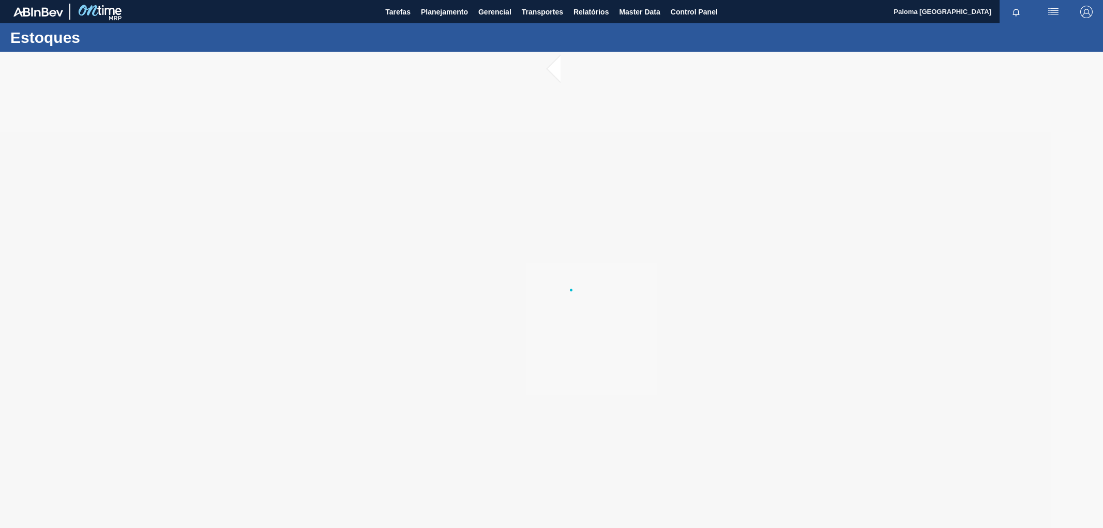 Image resolution: width=1103 pixels, height=528 pixels. What do you see at coordinates (1053, 12) in the screenshot?
I see `img: userActions` at bounding box center [1053, 12].